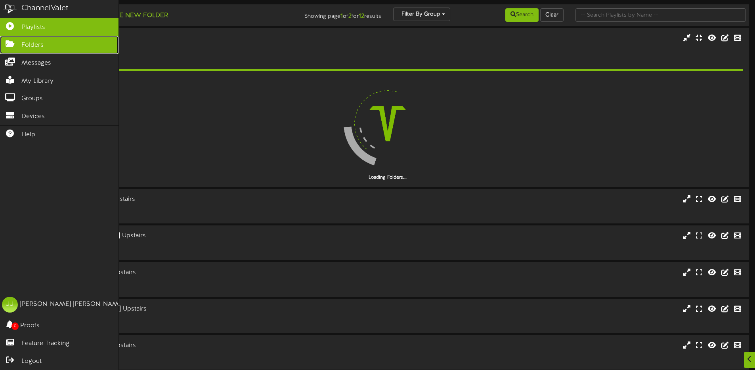 This screenshot has height=370, width=755. Describe the element at coordinates (387, 124) in the screenshot. I see `img: loading-spinner-4.png` at that location.